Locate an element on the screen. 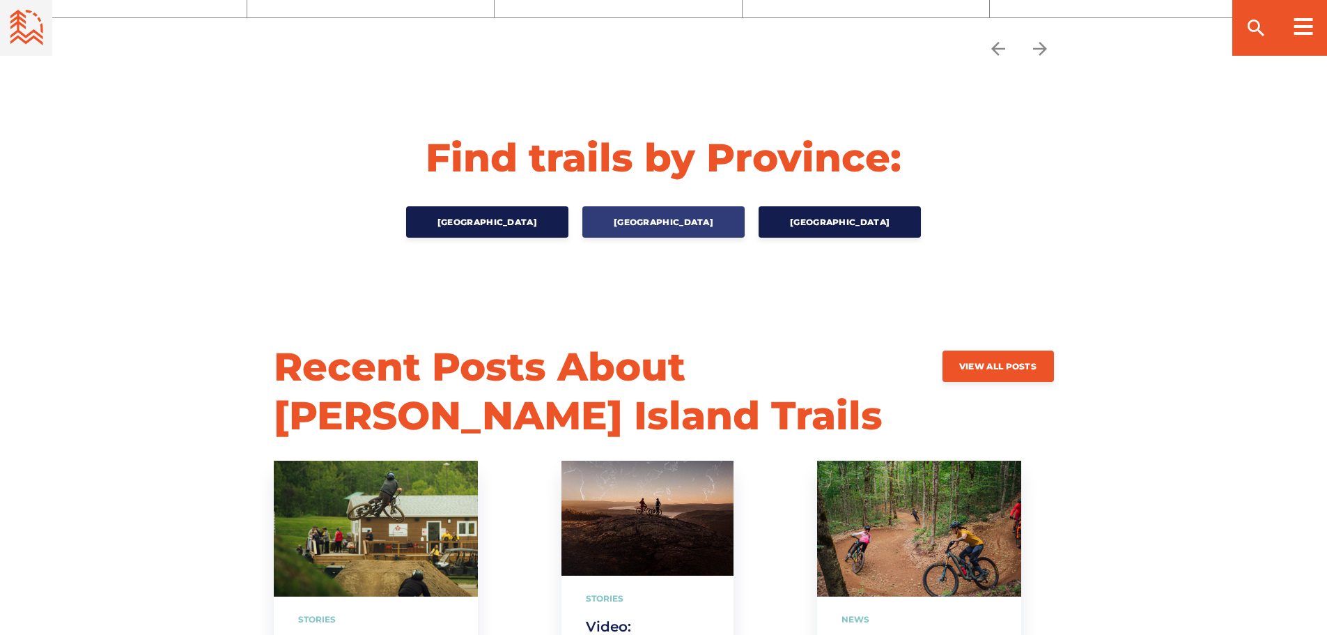  h2: Find trails by Province: is located at coordinates (664, 157).